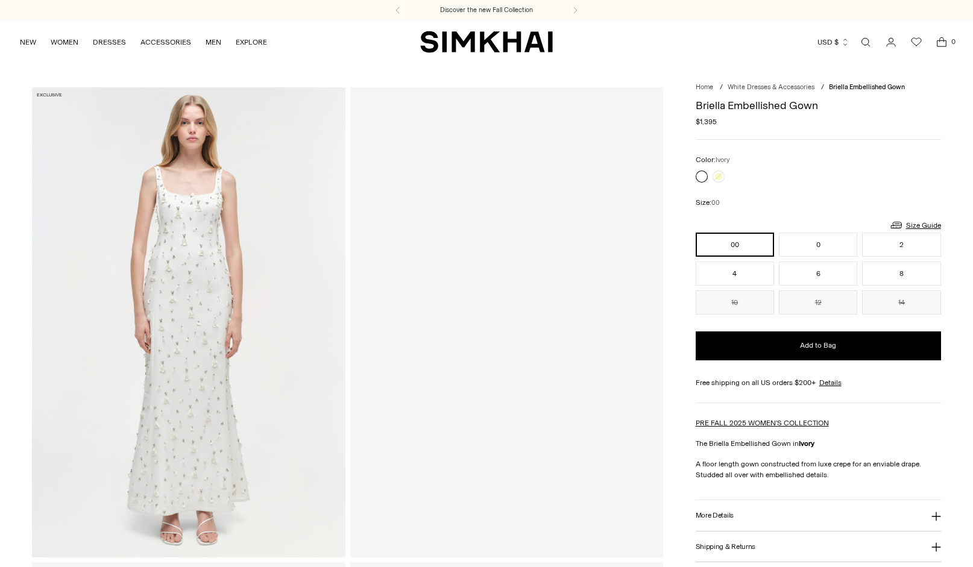 Image resolution: width=973 pixels, height=567 pixels. What do you see at coordinates (902, 303) in the screenshot?
I see `button: 14` at bounding box center [902, 303].